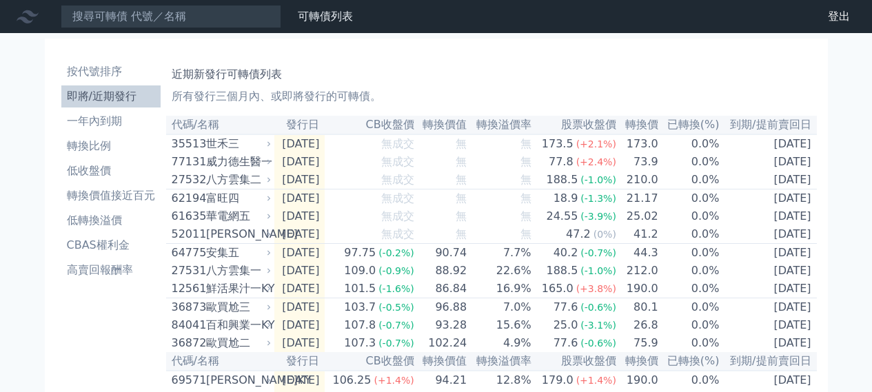 This screenshot has width=872, height=392. I want to click on td: 22.6%, so click(499, 271).